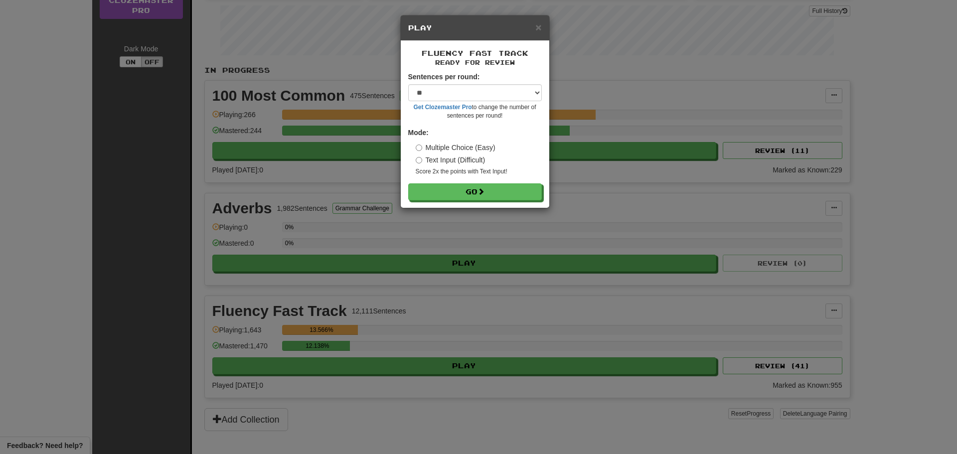 The image size is (957, 454). Describe the element at coordinates (419, 160) in the screenshot. I see `input: Text Input (Difficult)` at that location.